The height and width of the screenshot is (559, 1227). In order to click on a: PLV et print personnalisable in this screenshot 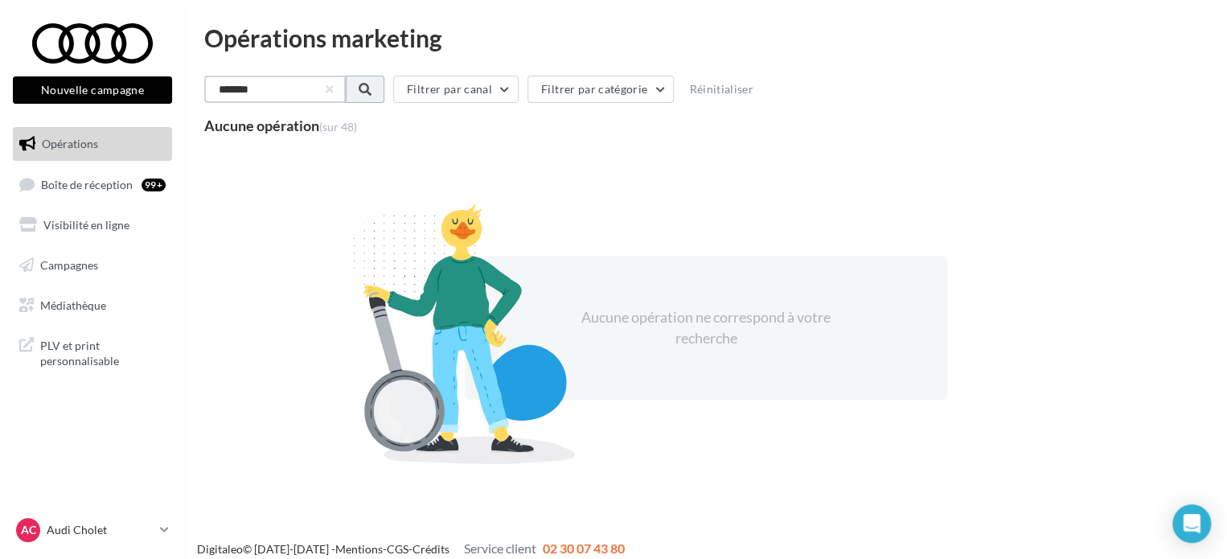, I will do `click(92, 351)`.